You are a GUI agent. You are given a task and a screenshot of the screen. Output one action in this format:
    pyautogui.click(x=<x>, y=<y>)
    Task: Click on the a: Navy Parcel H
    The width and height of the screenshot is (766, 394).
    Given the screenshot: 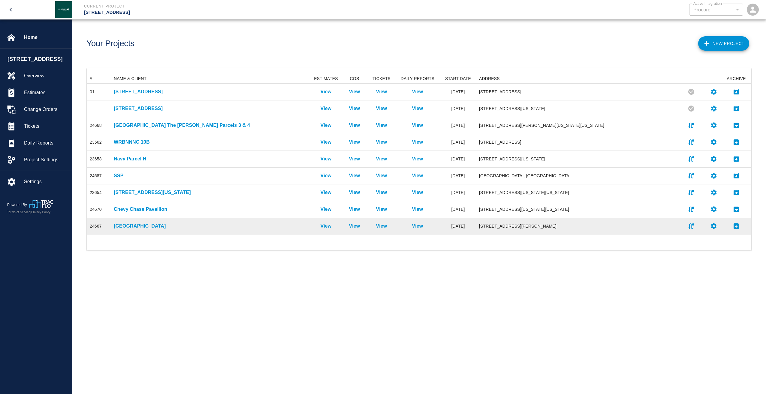 What is the action you would take?
    pyautogui.click(x=211, y=159)
    